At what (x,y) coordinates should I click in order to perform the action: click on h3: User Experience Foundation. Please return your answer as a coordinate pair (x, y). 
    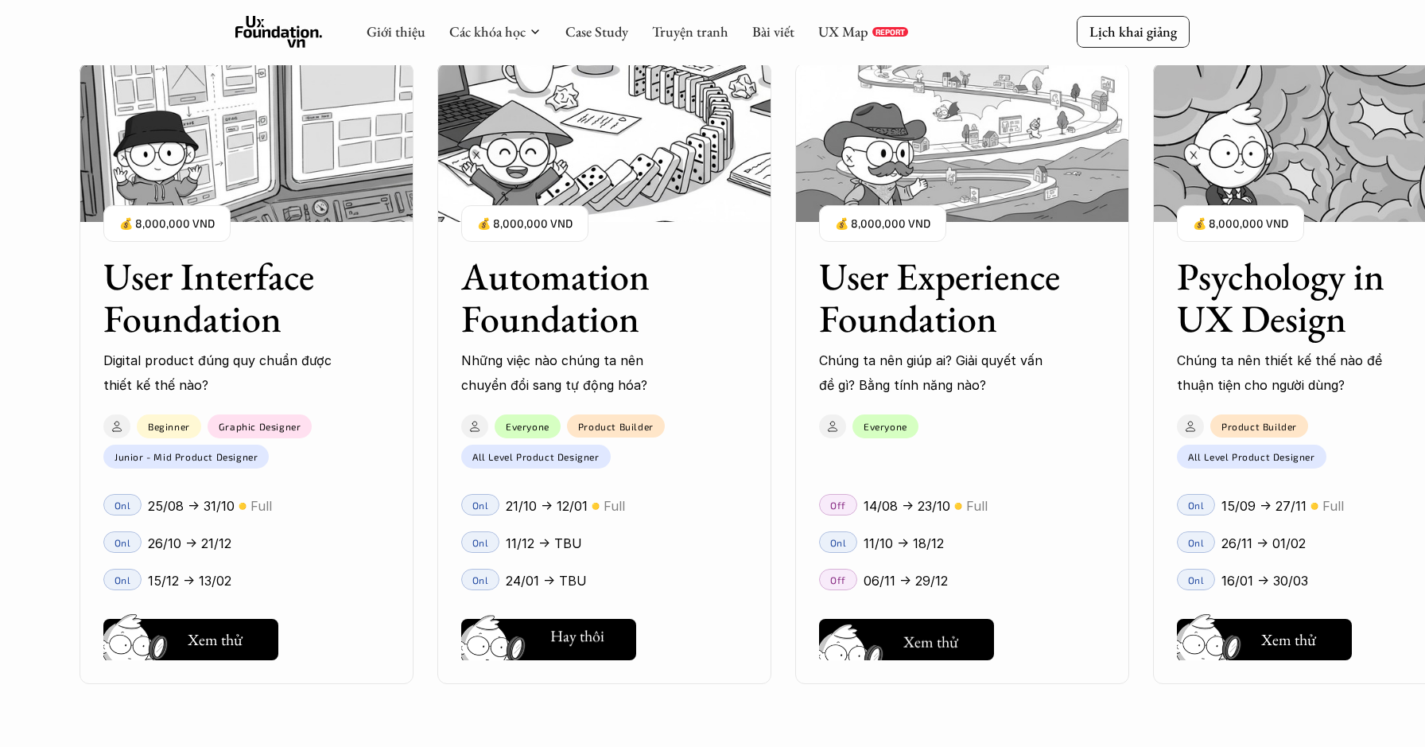
    Looking at the image, I should click on (942, 297).